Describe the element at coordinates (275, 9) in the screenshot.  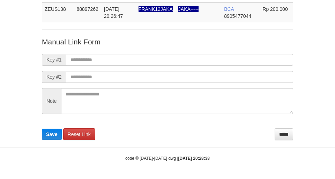
I see `span: Rp 200,000` at that location.